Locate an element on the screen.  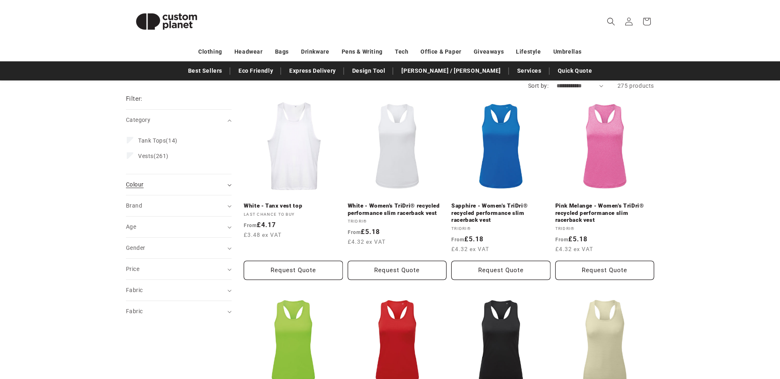
a: Express Delivery is located at coordinates (312, 71).